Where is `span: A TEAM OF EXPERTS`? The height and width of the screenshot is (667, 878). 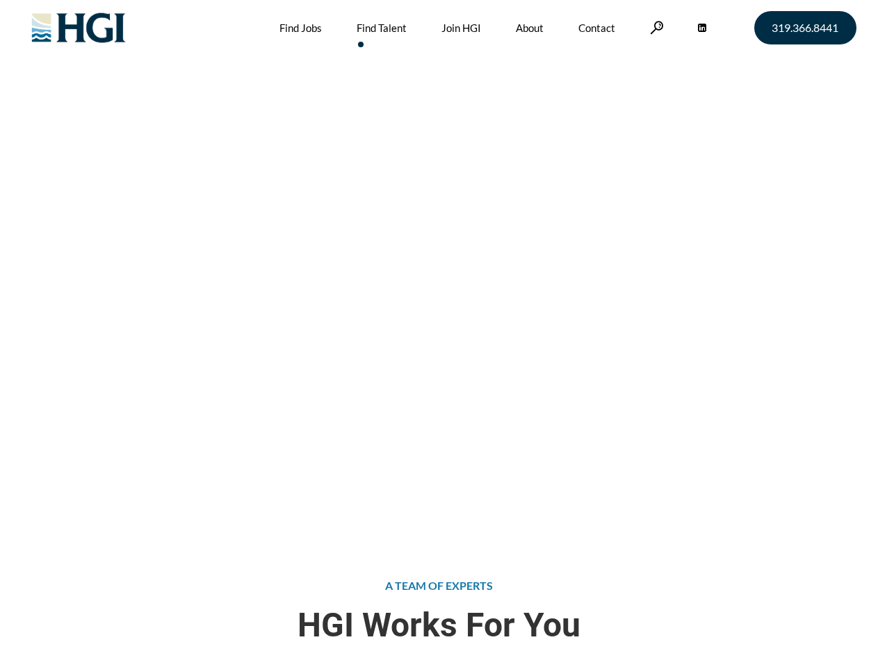 span: A TEAM OF EXPERTS is located at coordinates (439, 585).